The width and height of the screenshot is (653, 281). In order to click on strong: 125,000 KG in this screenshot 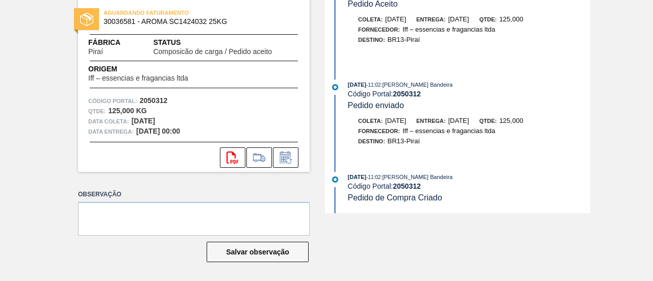, I will do `click(127, 111)`.